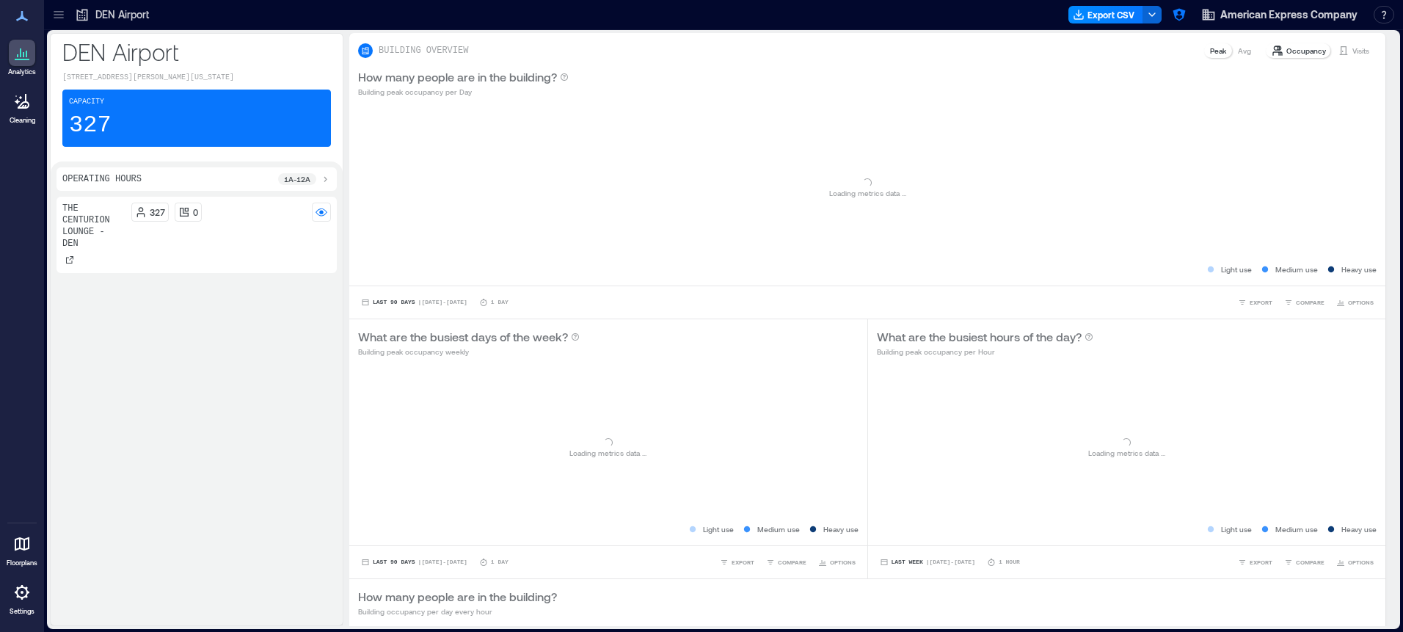 The height and width of the screenshot is (632, 1403). Describe the element at coordinates (94, 226) in the screenshot. I see `p: The Centurion Lounge - DEN` at that location.